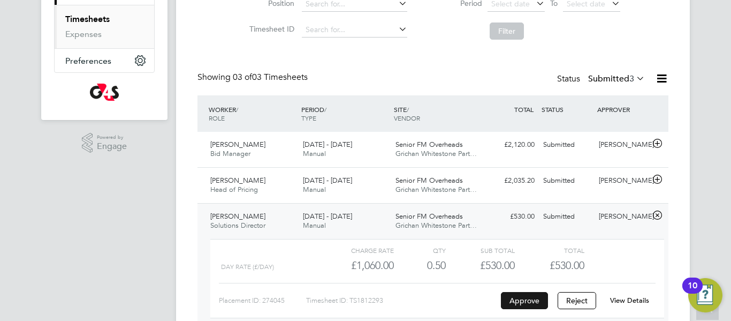 Image resolution: width=731 pixels, height=321 pixels. Describe the element at coordinates (420, 250) in the screenshot. I see `div: QTY` at that location.